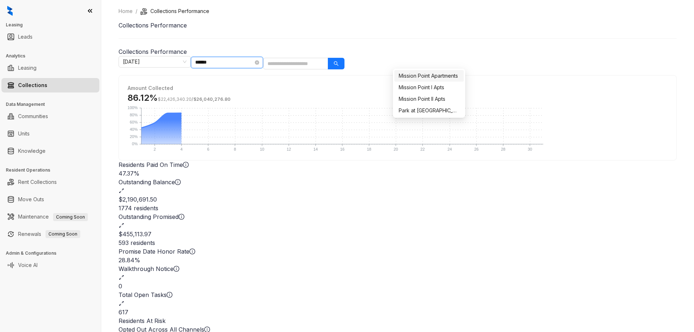 The height and width of the screenshot is (332, 694). I want to click on li: Voice AI, so click(50, 265).